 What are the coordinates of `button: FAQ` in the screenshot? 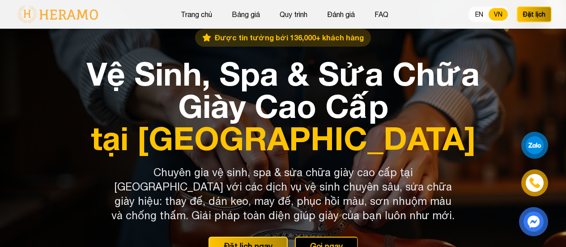 It's located at (381, 14).